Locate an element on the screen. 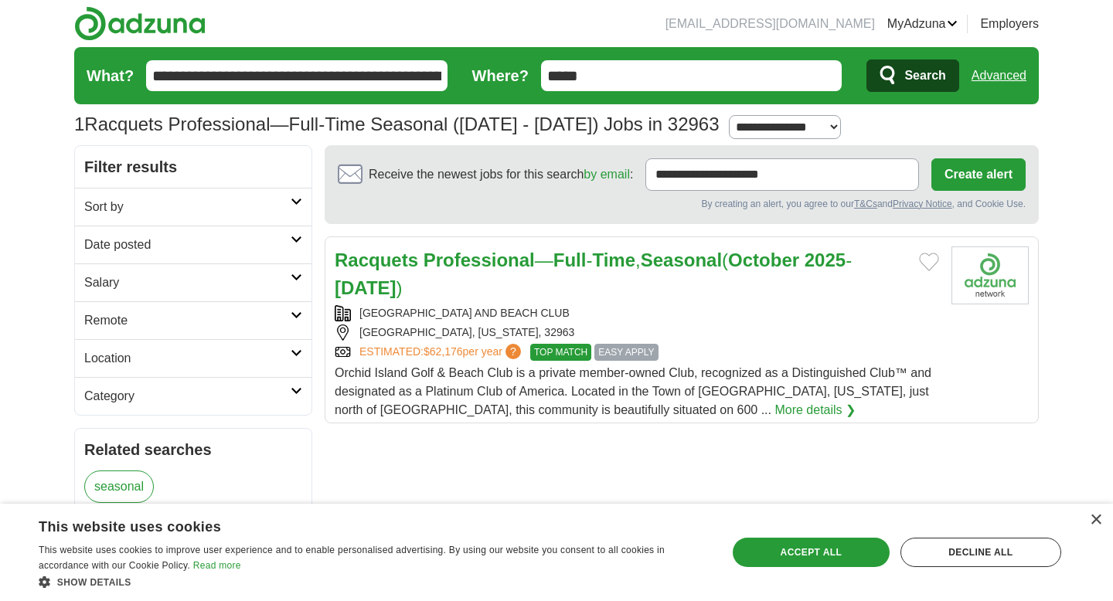 Image resolution: width=1113 pixels, height=601 pixels. span: EASY APPLY is located at coordinates (626, 352).